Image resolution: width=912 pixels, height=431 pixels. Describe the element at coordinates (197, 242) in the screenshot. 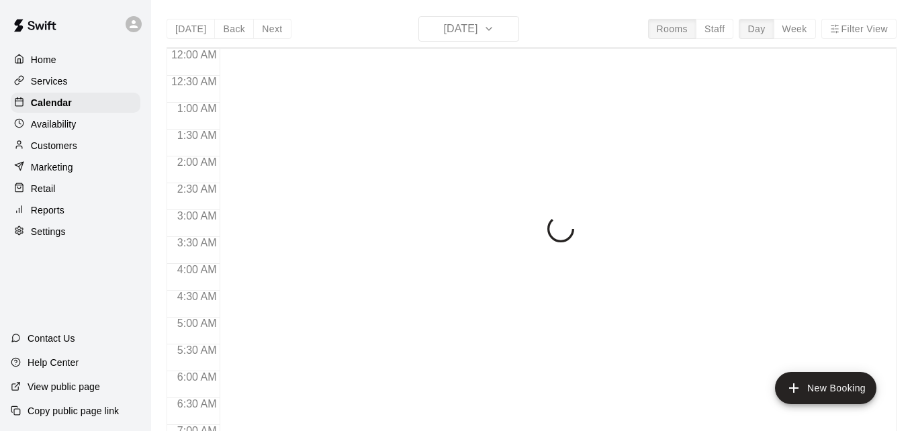

I see `span: 3:30 AM` at that location.